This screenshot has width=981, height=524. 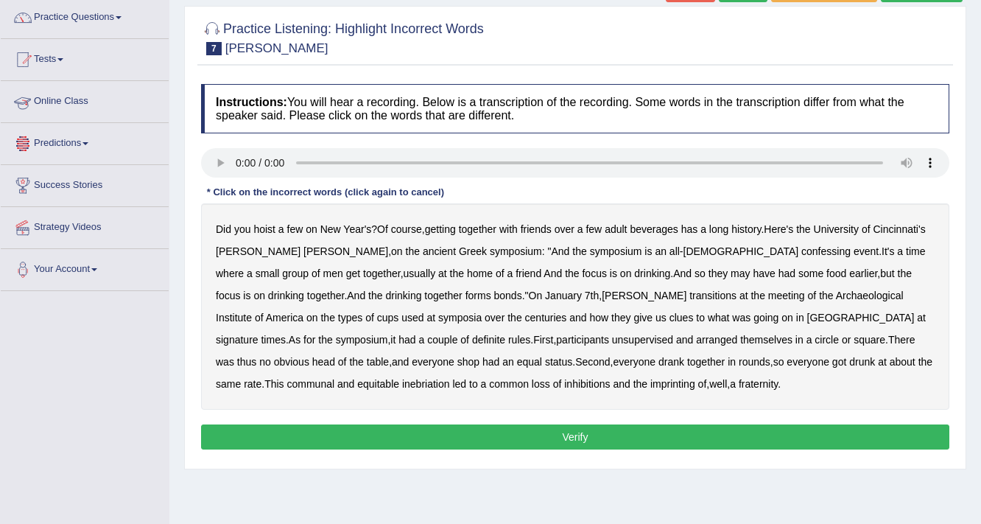 What do you see at coordinates (673, 384) in the screenshot?
I see `b: imprinting` at bounding box center [673, 384].